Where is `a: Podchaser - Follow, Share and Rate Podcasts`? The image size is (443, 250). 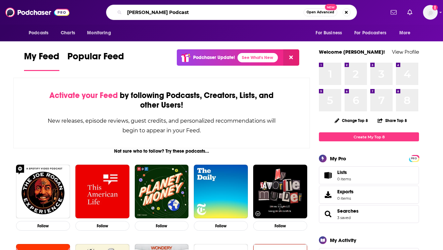
a: Podchaser - Follow, Share and Rate Podcasts is located at coordinates (37, 12).